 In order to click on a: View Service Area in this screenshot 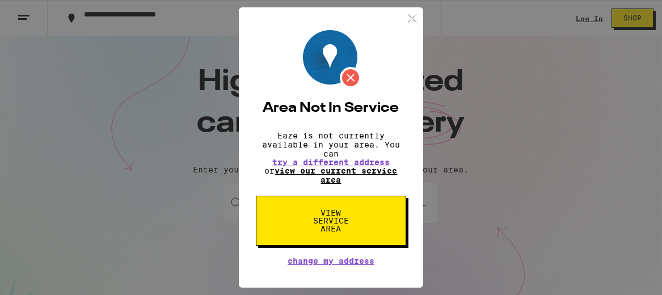, I will do `click(331, 213)`.